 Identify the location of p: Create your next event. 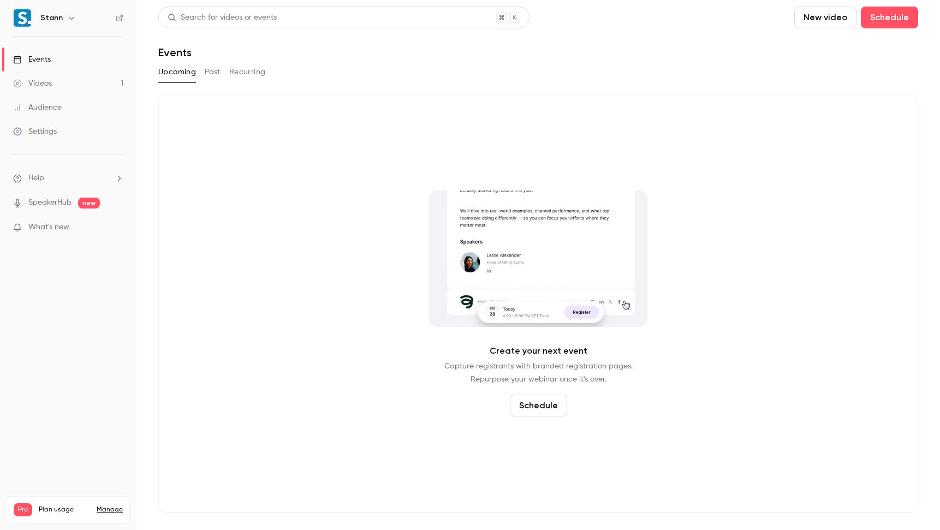
(538, 351).